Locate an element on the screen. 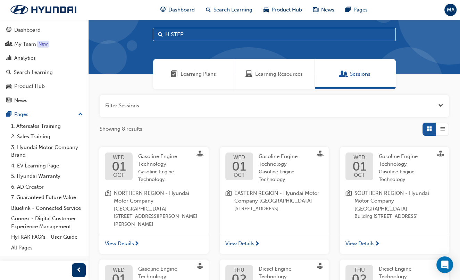  a: search-iconSearch Learning is located at coordinates (229, 10).